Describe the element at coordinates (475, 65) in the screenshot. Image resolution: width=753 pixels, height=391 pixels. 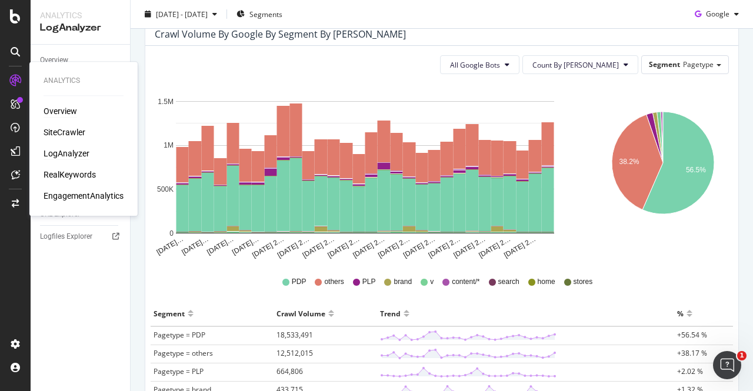
I see `span: All Google Bots` at that location.